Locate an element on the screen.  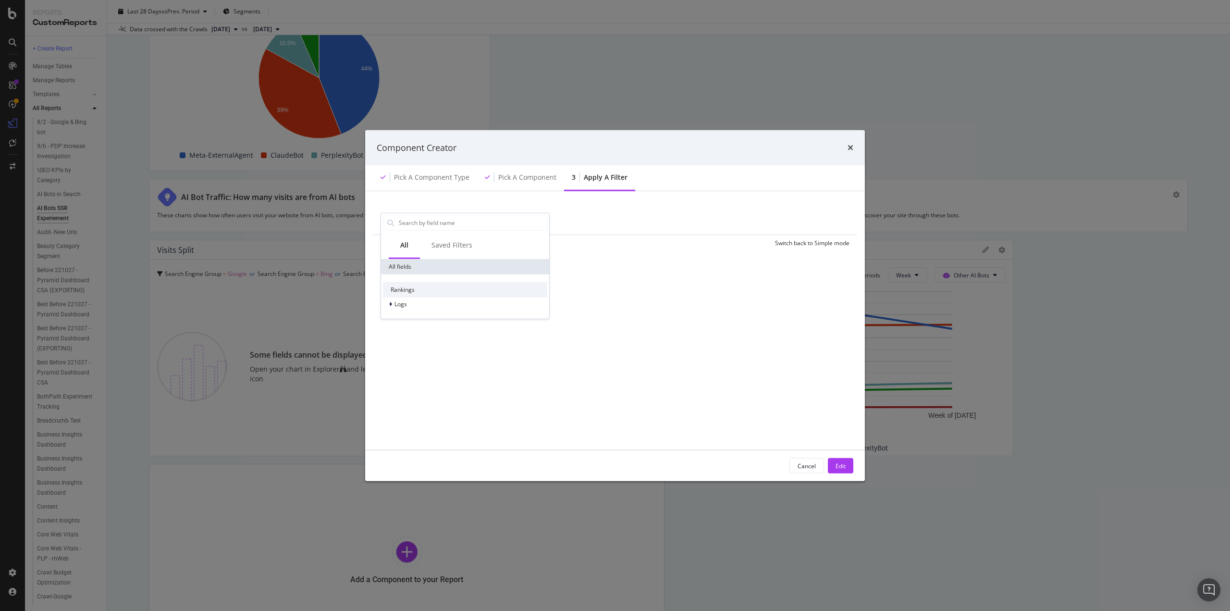
input: Search by field name is located at coordinates (472, 222).